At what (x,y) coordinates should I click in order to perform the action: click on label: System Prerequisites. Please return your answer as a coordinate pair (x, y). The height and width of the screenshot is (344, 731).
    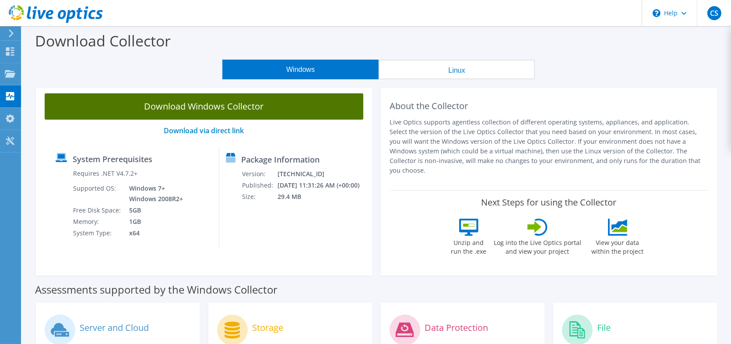
    Looking at the image, I should click on (112, 159).